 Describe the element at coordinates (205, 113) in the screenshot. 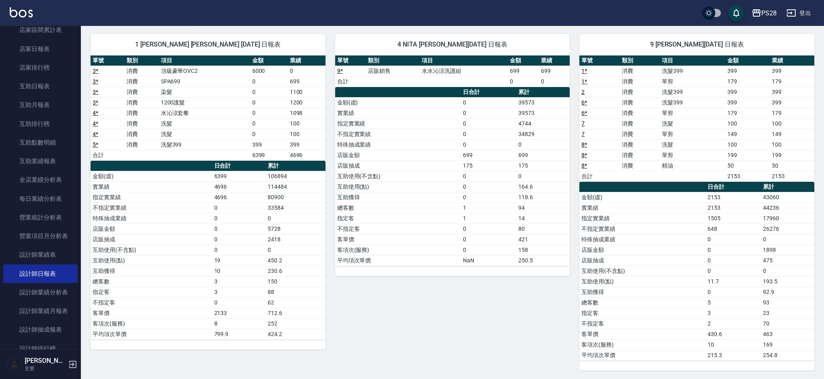

I see `td: 水沁涼套餐` at that location.